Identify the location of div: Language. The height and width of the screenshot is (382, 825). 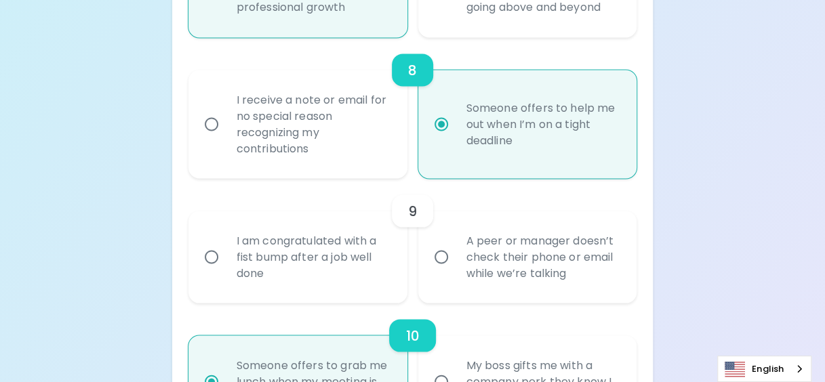
(764, 369).